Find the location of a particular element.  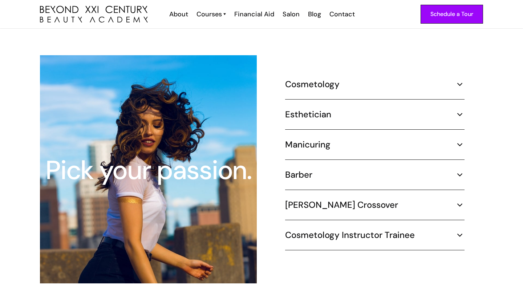

a: About is located at coordinates (178, 14).